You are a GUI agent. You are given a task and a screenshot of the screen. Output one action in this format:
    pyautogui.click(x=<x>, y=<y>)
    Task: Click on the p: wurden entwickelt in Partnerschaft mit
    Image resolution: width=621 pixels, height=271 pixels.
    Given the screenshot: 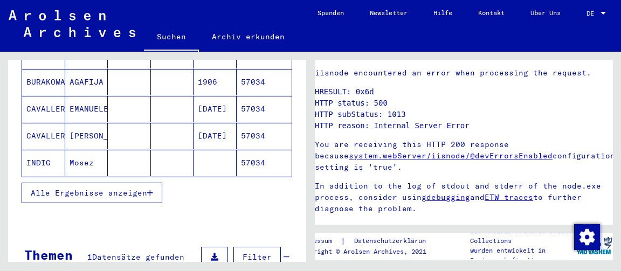 What is the action you would take?
    pyautogui.click(x=523, y=255)
    